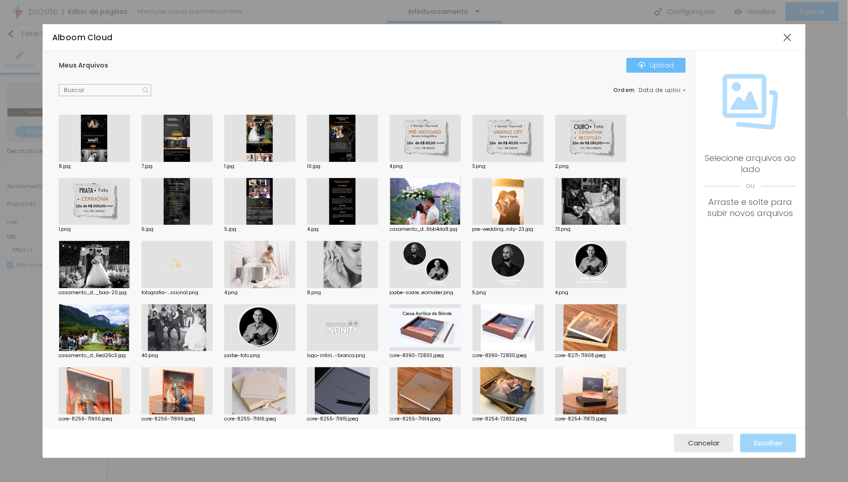  What do you see at coordinates (768, 443) in the screenshot?
I see `button: Escolher` at bounding box center [768, 443].